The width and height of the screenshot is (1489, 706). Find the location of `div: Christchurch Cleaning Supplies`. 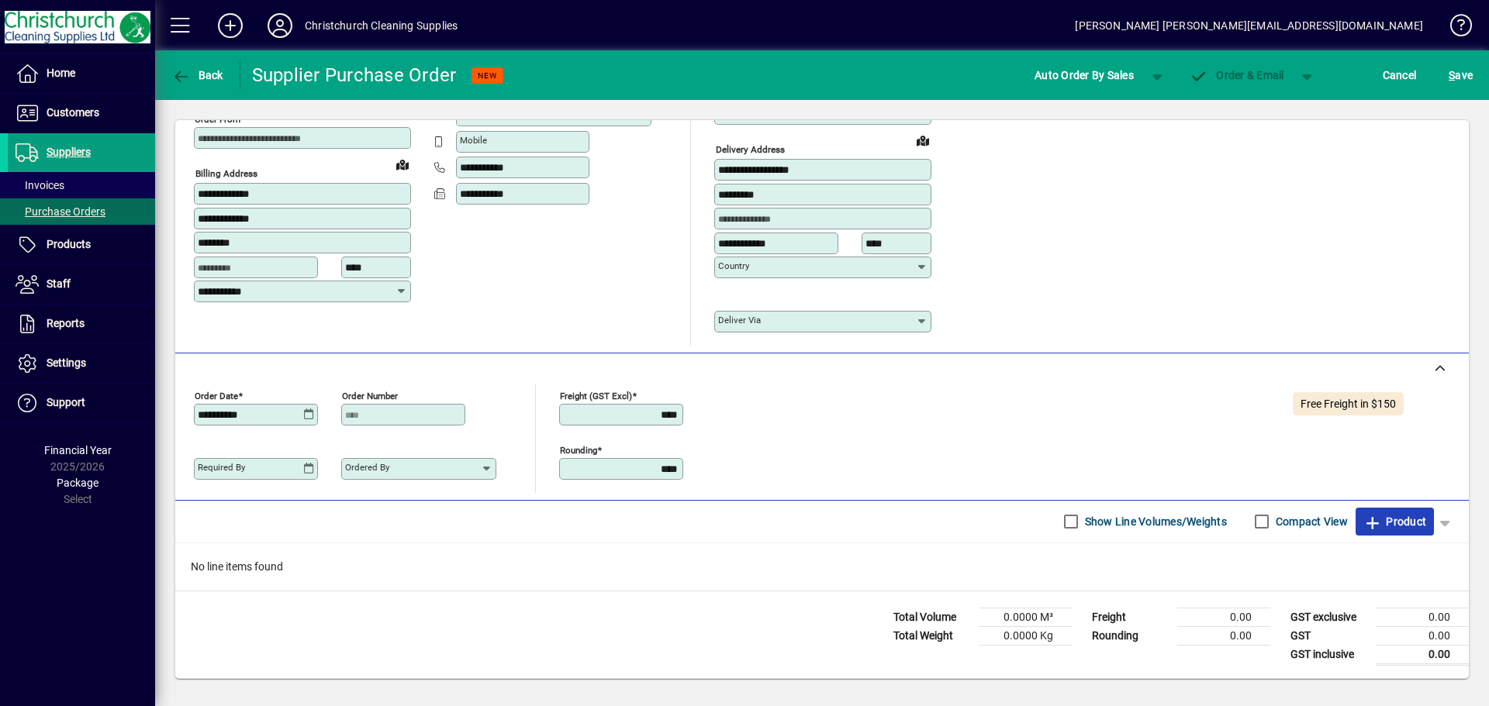

div: Christchurch Cleaning Supplies is located at coordinates (381, 26).